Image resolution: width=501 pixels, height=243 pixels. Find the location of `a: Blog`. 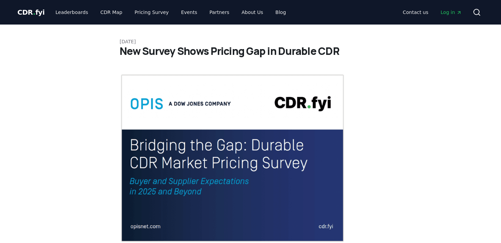

a: Blog is located at coordinates (281, 12).